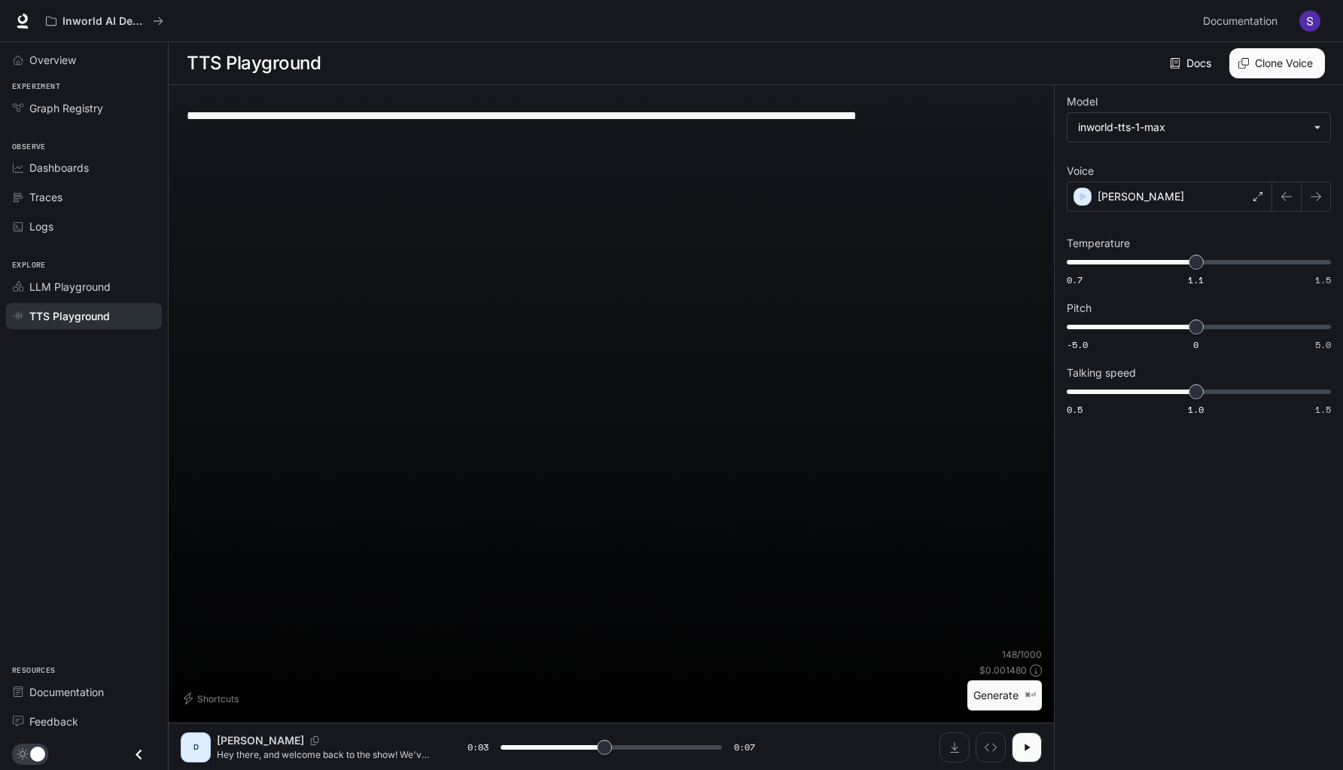 The image size is (1343, 770). Describe the element at coordinates (955, 747) in the screenshot. I see `button: Download audio` at that location.